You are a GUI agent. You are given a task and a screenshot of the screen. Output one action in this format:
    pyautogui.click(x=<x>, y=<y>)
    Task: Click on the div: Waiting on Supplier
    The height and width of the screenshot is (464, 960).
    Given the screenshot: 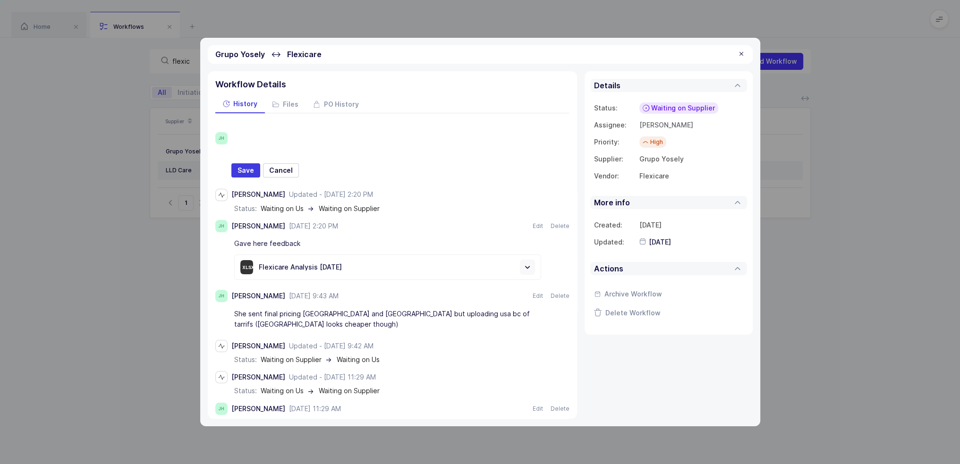 What is the action you would take?
    pyautogui.click(x=678, y=108)
    